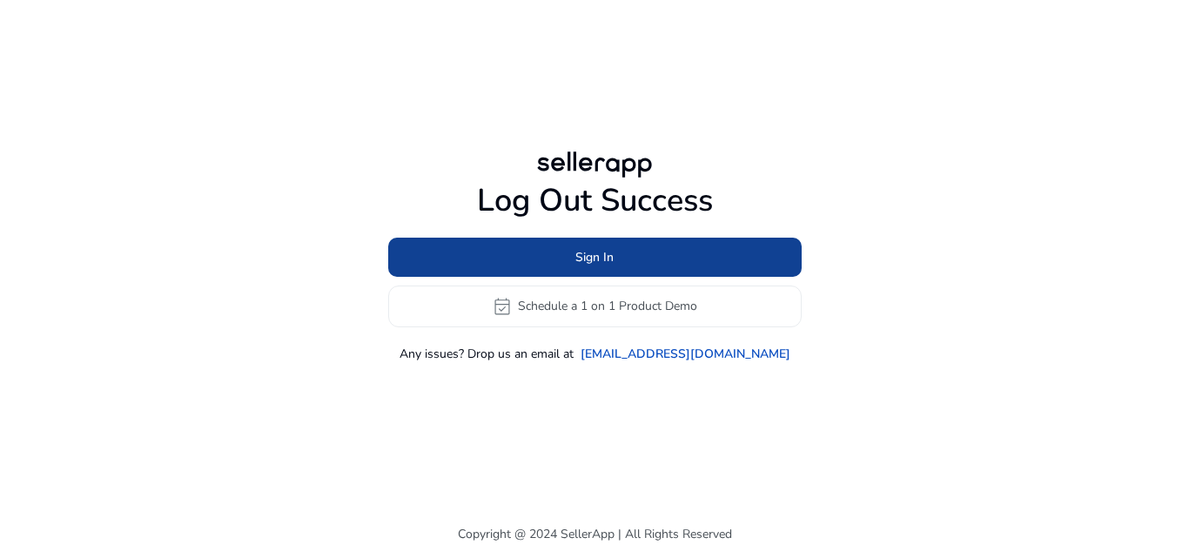  I want to click on span: event_available, so click(502, 306).